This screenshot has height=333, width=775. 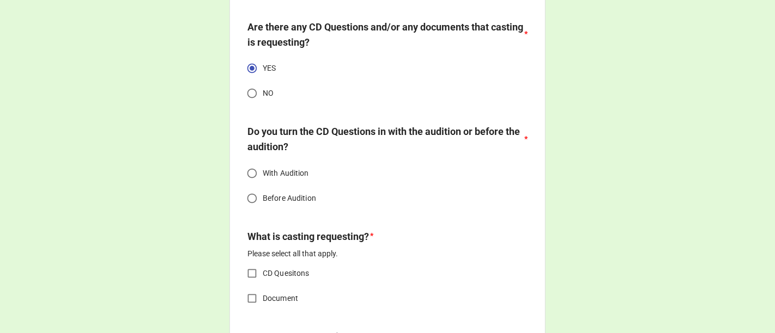 I want to click on span: Before Audition, so click(x=289, y=198).